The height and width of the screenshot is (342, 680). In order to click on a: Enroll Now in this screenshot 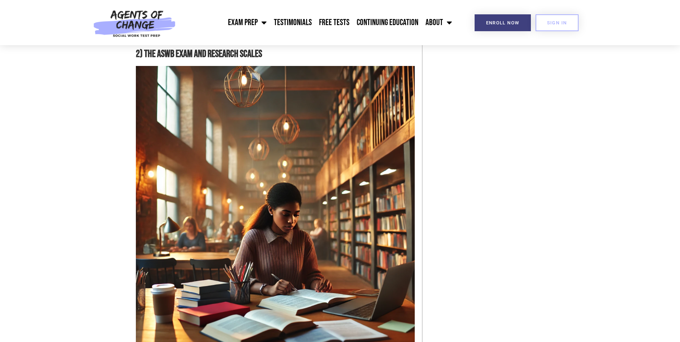, I will do `click(502, 23)`.